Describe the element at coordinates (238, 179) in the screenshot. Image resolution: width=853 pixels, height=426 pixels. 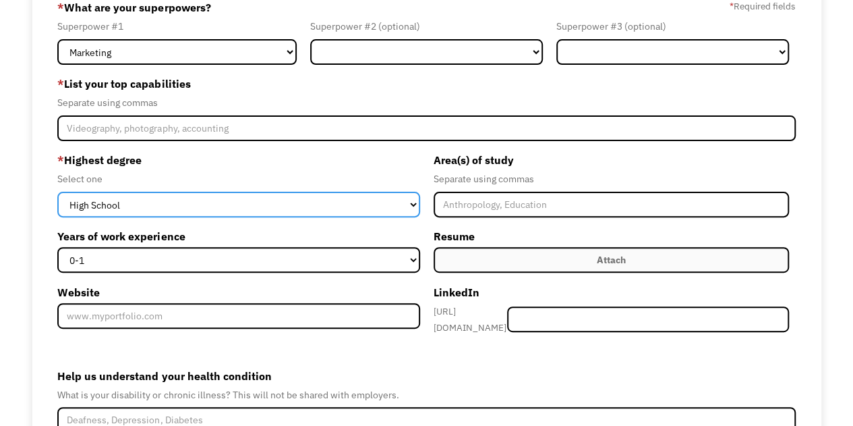
I see `div: Select one` at that location.